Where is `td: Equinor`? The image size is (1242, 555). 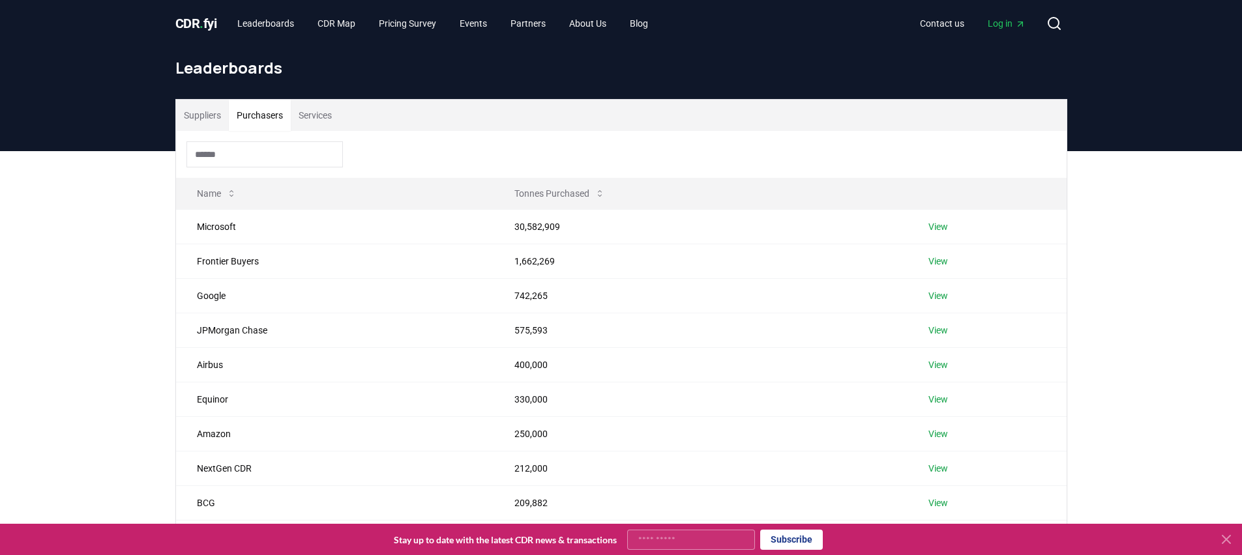
td: Equinor is located at coordinates (335, 399).